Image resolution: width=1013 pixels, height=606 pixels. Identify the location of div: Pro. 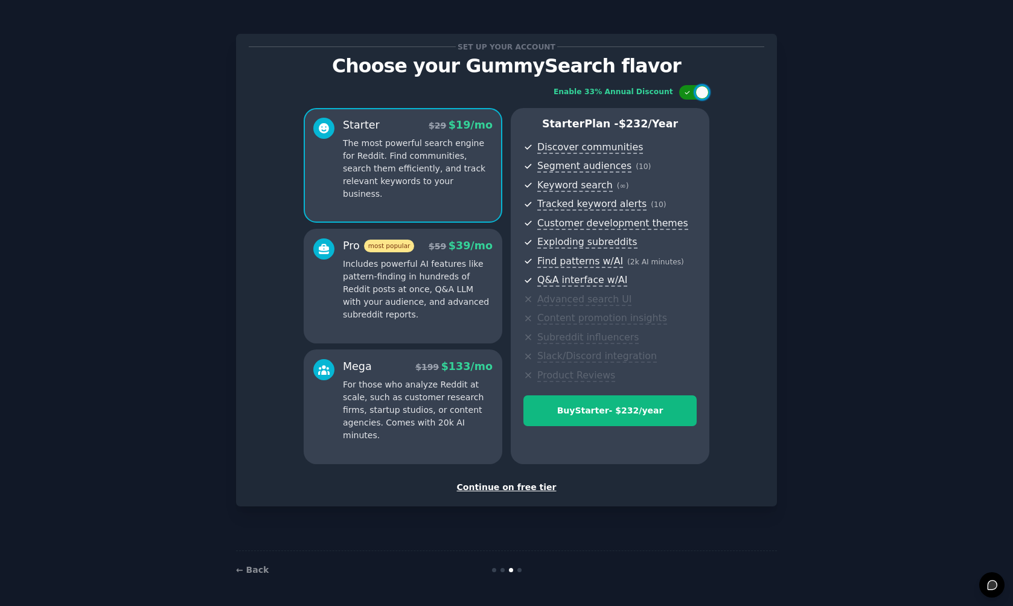
(379, 246).